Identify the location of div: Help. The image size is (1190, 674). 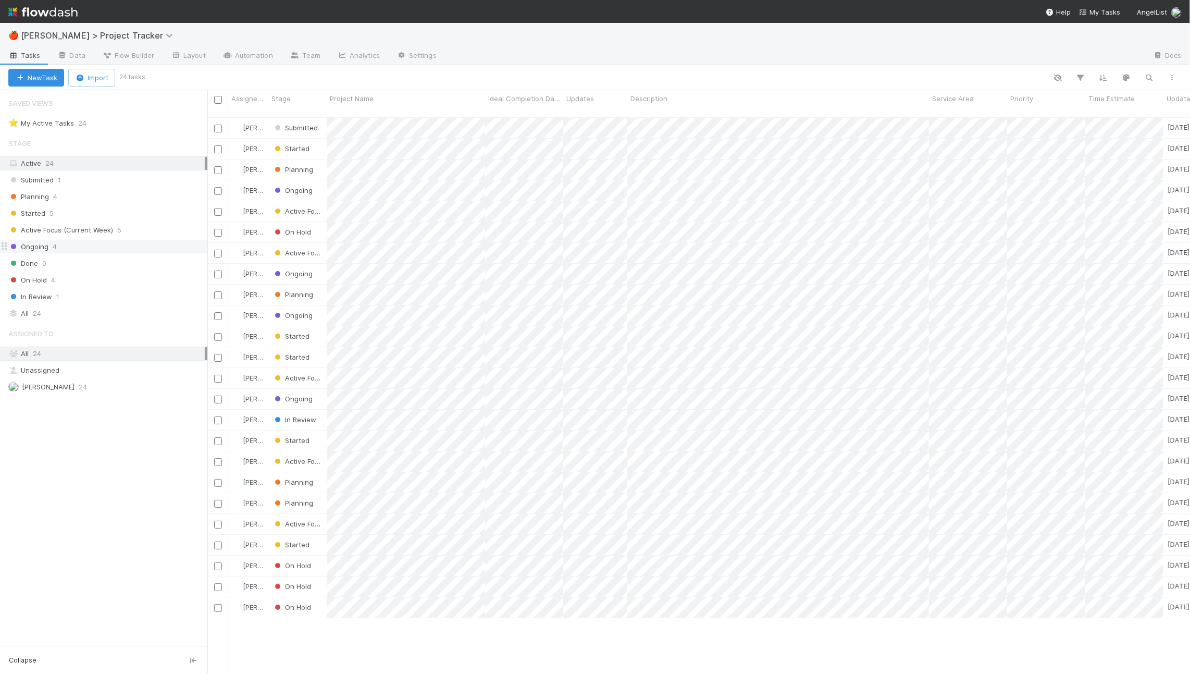
(1058, 12).